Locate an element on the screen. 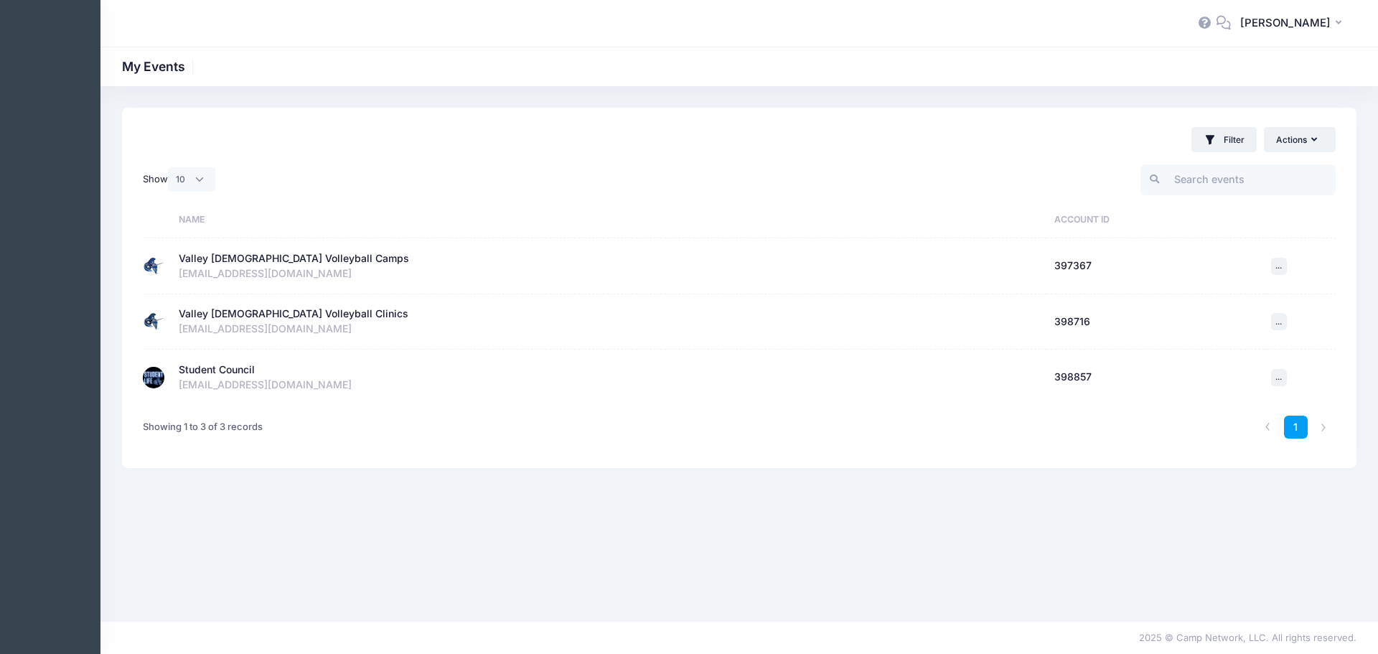  th: Name: activate to sort column ascending is located at coordinates (609, 220).